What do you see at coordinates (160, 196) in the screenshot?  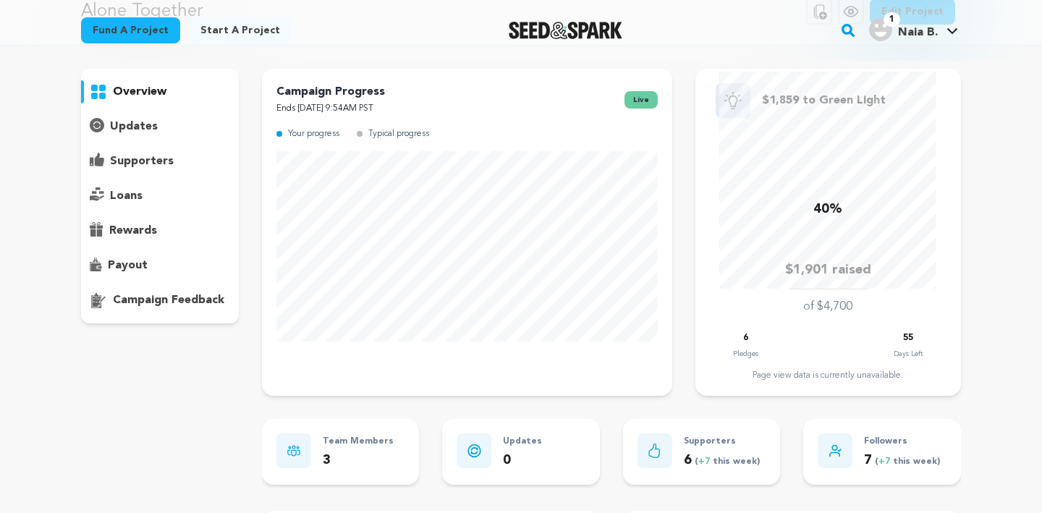 I see `button: loans` at bounding box center [160, 196].